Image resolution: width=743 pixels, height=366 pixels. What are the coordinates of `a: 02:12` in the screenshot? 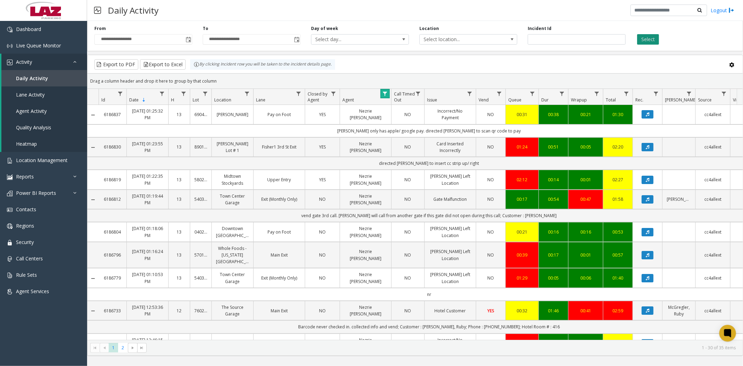 It's located at (522, 179).